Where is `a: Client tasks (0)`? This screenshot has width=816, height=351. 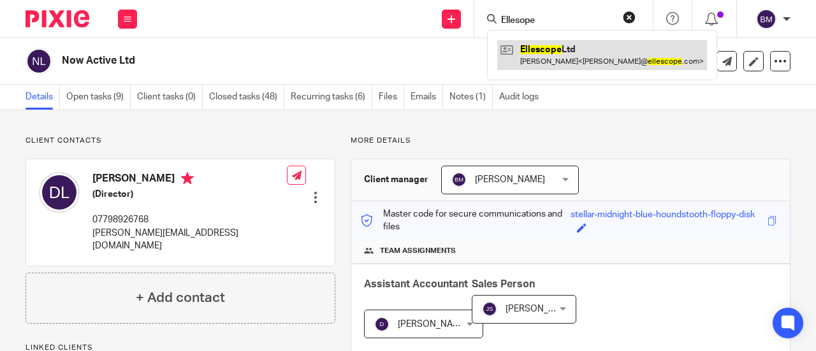 a: Client tasks (0) is located at coordinates (170, 97).